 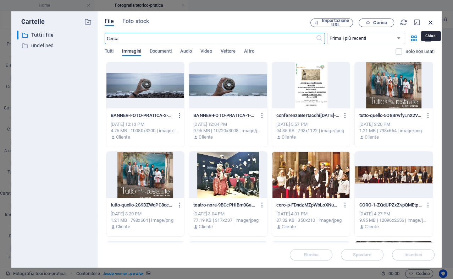 I want to click on p: BANNER-FOTO-PRATICA-3-n_12h5L7SuexXxDGekQSow.jpg, so click(x=142, y=115).